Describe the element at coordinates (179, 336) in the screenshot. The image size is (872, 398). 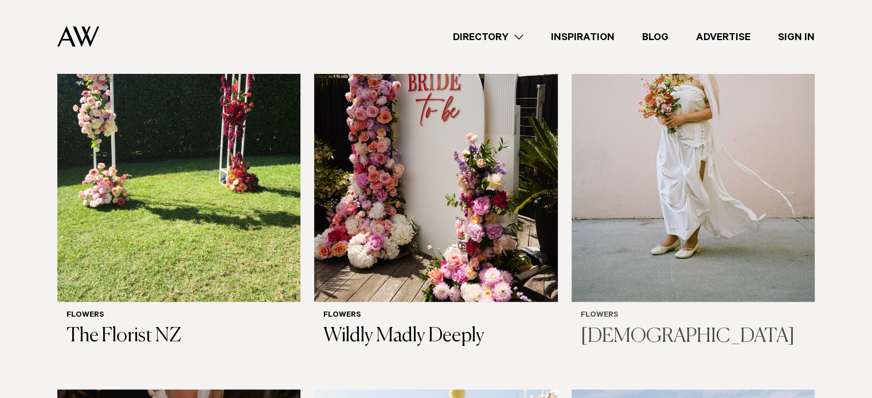
I see `h3: The Florist NZ` at that location.